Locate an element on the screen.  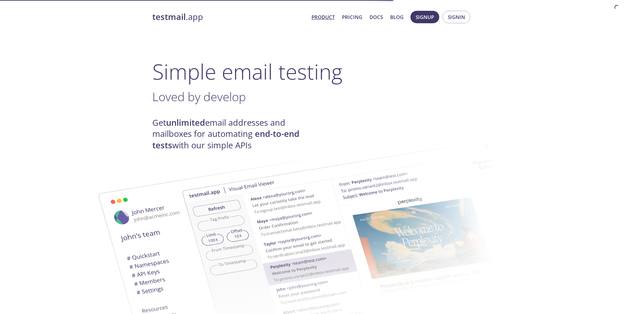
strong: end-to-end tests is located at coordinates (226, 139).